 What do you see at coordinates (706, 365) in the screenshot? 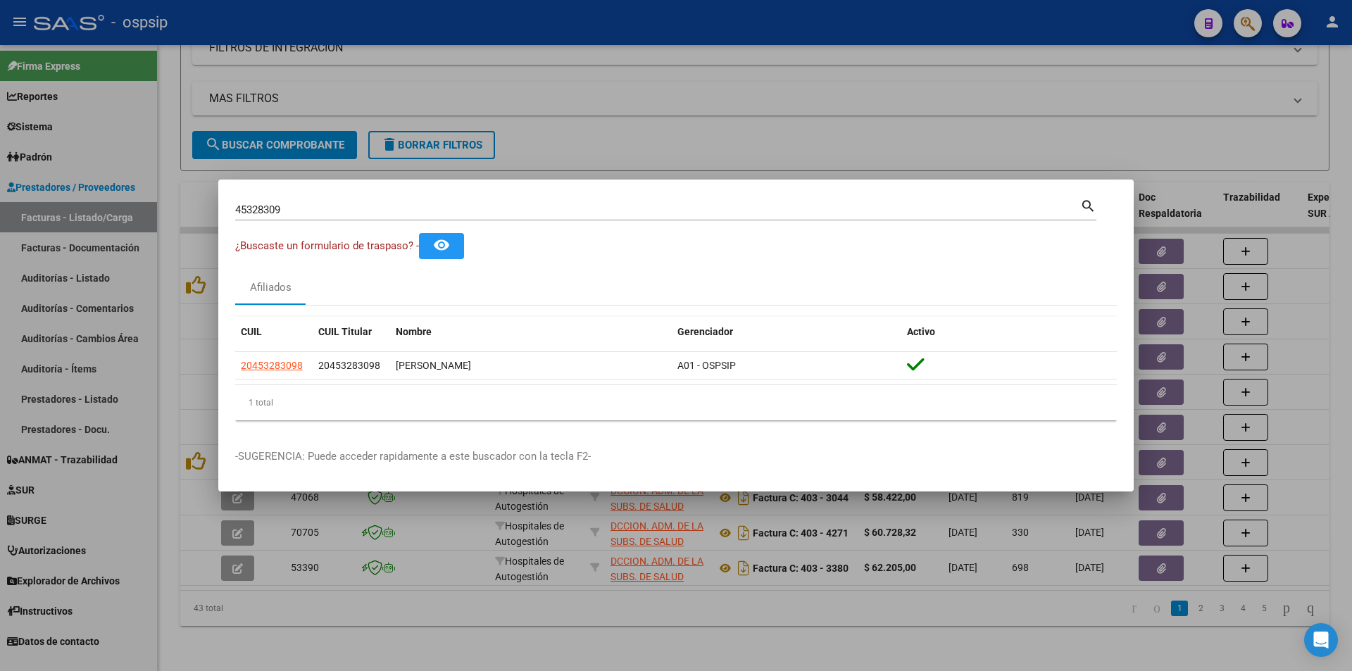
I see `span: A01 - OSPSIP` at bounding box center [706, 365].